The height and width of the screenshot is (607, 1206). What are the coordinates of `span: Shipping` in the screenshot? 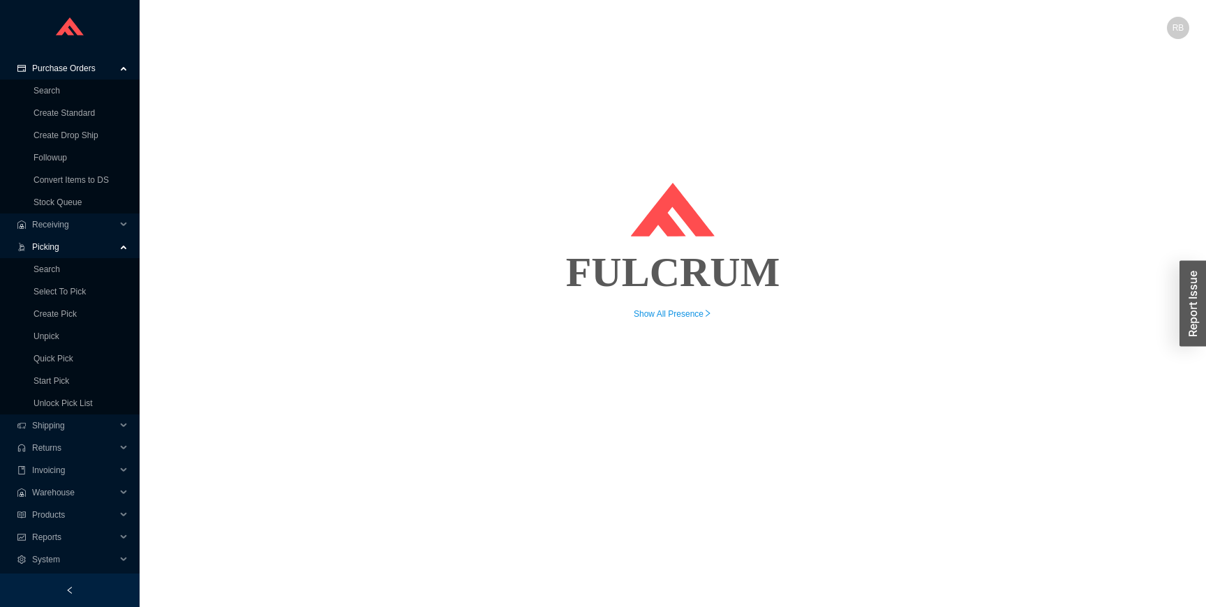 It's located at (74, 426).